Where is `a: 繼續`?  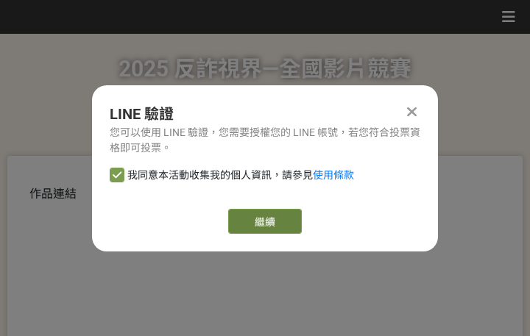
a: 繼續 is located at coordinates (265, 222).